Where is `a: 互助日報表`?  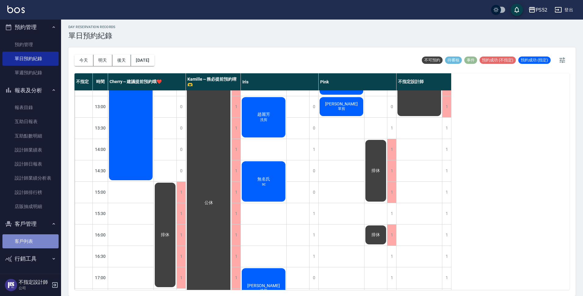 a: 互助日報表 is located at coordinates (31, 121).